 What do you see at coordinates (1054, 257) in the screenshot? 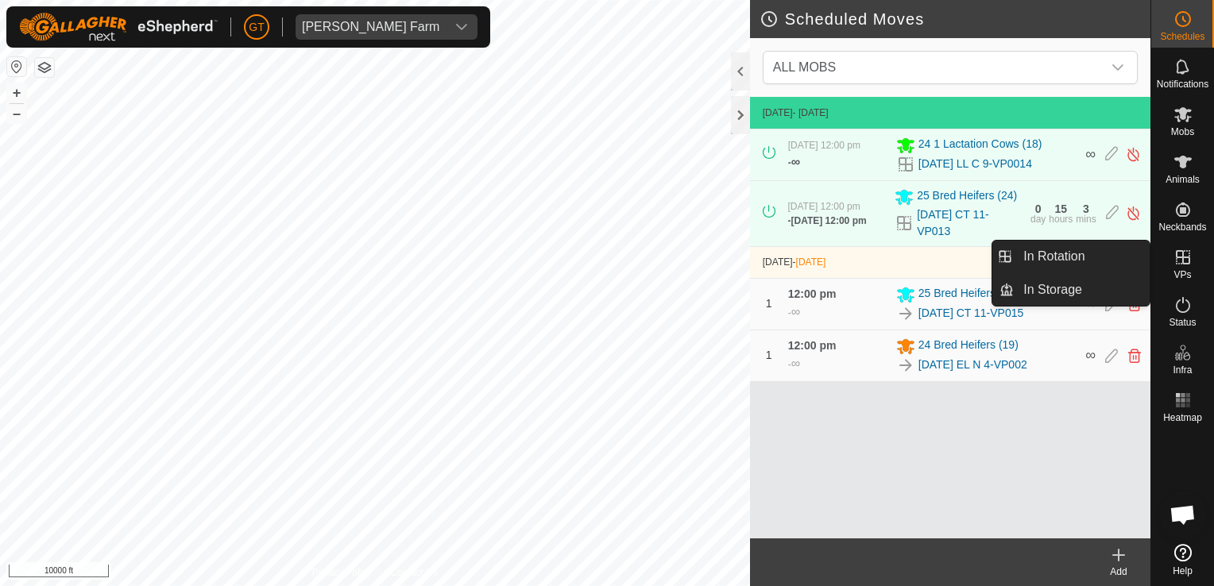
I see `span: In Rotation` at bounding box center [1054, 257].